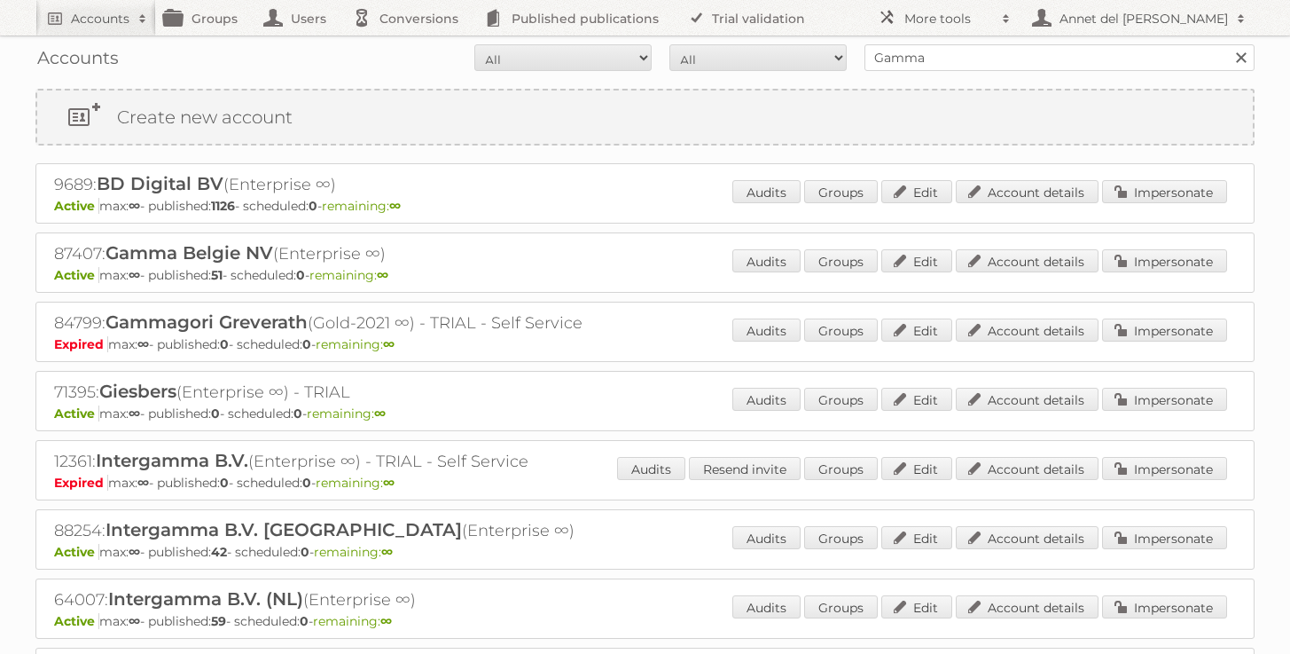 The height and width of the screenshot is (654, 1290). What do you see at coordinates (364, 461) in the screenshot?
I see `h2: 12361: (Enterprise ∞) - TRIAL - Self Service` at bounding box center [364, 461].